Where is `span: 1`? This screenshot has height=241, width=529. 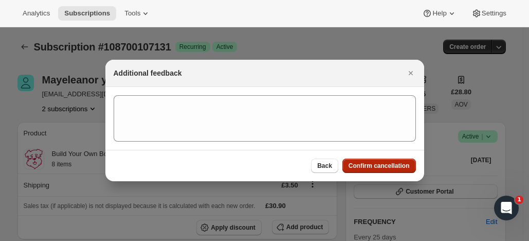 span: 1 is located at coordinates (519, 199).